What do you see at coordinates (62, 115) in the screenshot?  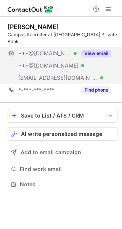 I see `div: Save to List / ATS / CRM` at bounding box center [62, 115].